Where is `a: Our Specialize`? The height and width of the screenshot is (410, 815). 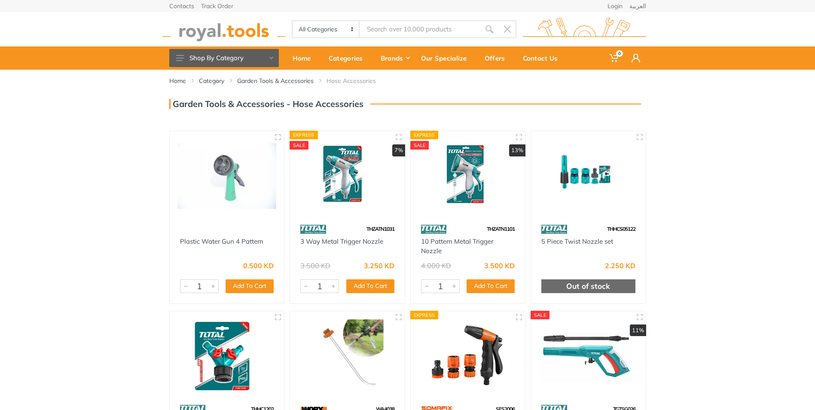 a: Our Specialize is located at coordinates (447, 58).